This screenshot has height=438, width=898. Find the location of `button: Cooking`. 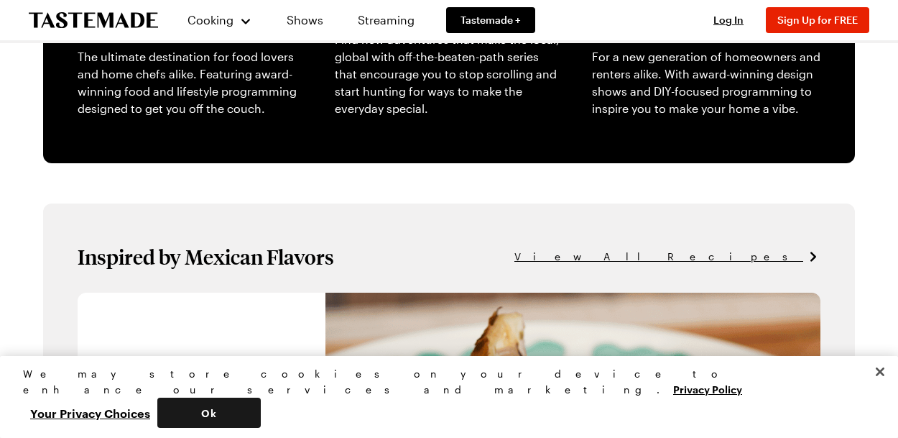

button: Cooking is located at coordinates (219, 20).